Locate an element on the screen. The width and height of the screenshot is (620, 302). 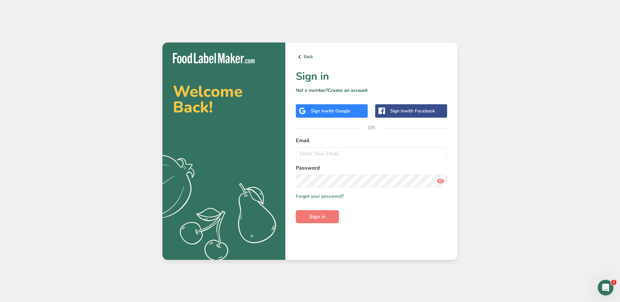
h2: Welcome Back! is located at coordinates (224, 99).